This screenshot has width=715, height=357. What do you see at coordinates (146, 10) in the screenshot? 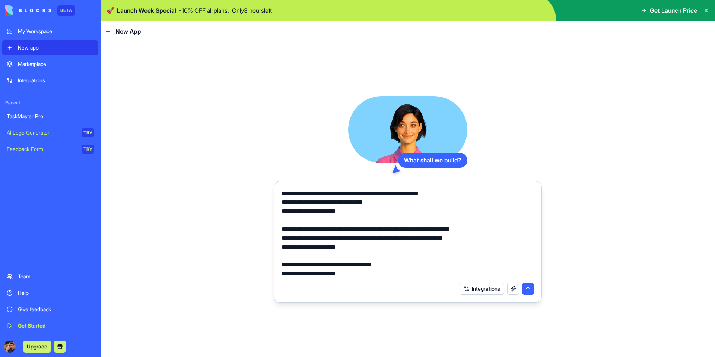
I see `span: Launch Week Special` at bounding box center [146, 10].